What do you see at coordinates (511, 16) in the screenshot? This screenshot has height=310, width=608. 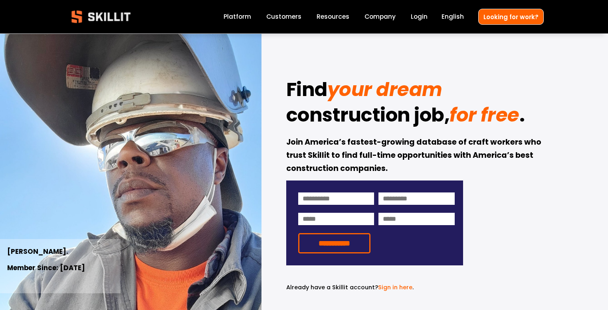 I see `a: Looking for work?` at bounding box center [511, 16].